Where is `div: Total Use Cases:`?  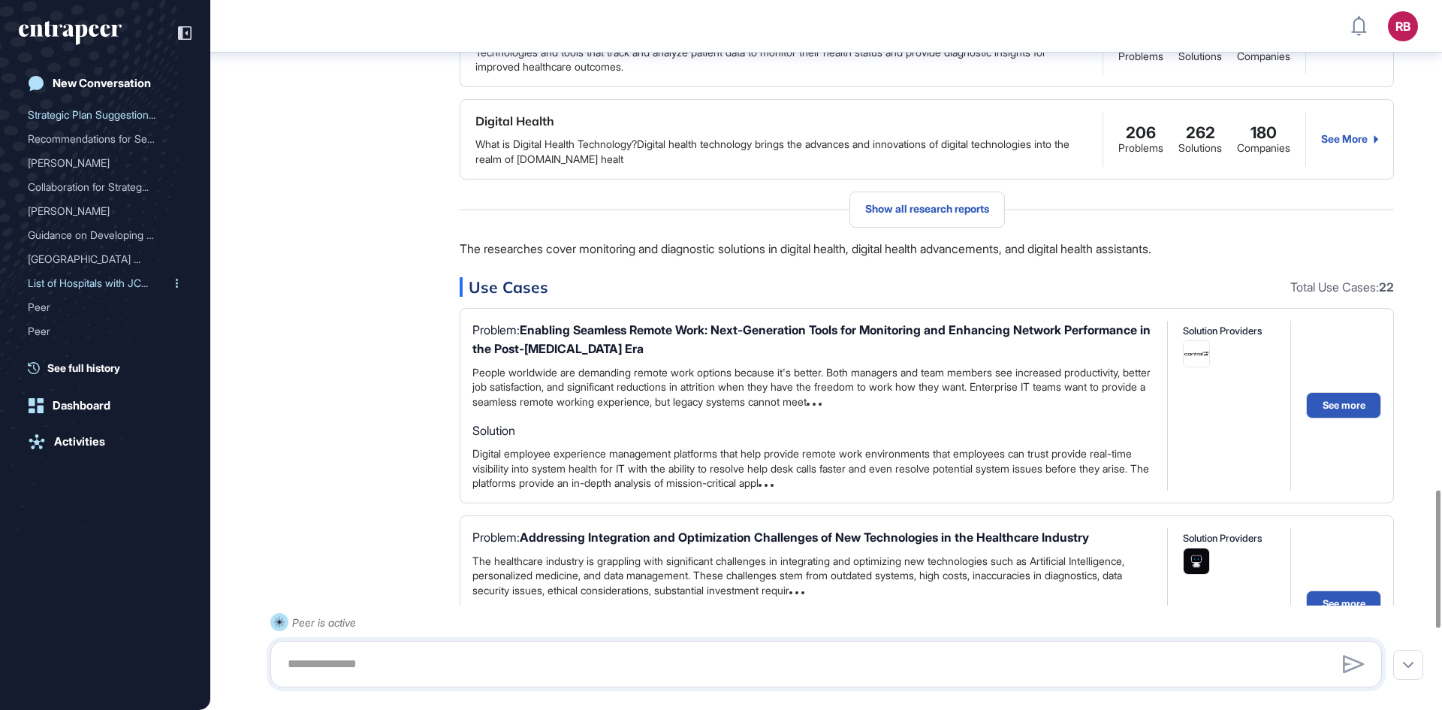 div: Total Use Cases: is located at coordinates (1342, 287).